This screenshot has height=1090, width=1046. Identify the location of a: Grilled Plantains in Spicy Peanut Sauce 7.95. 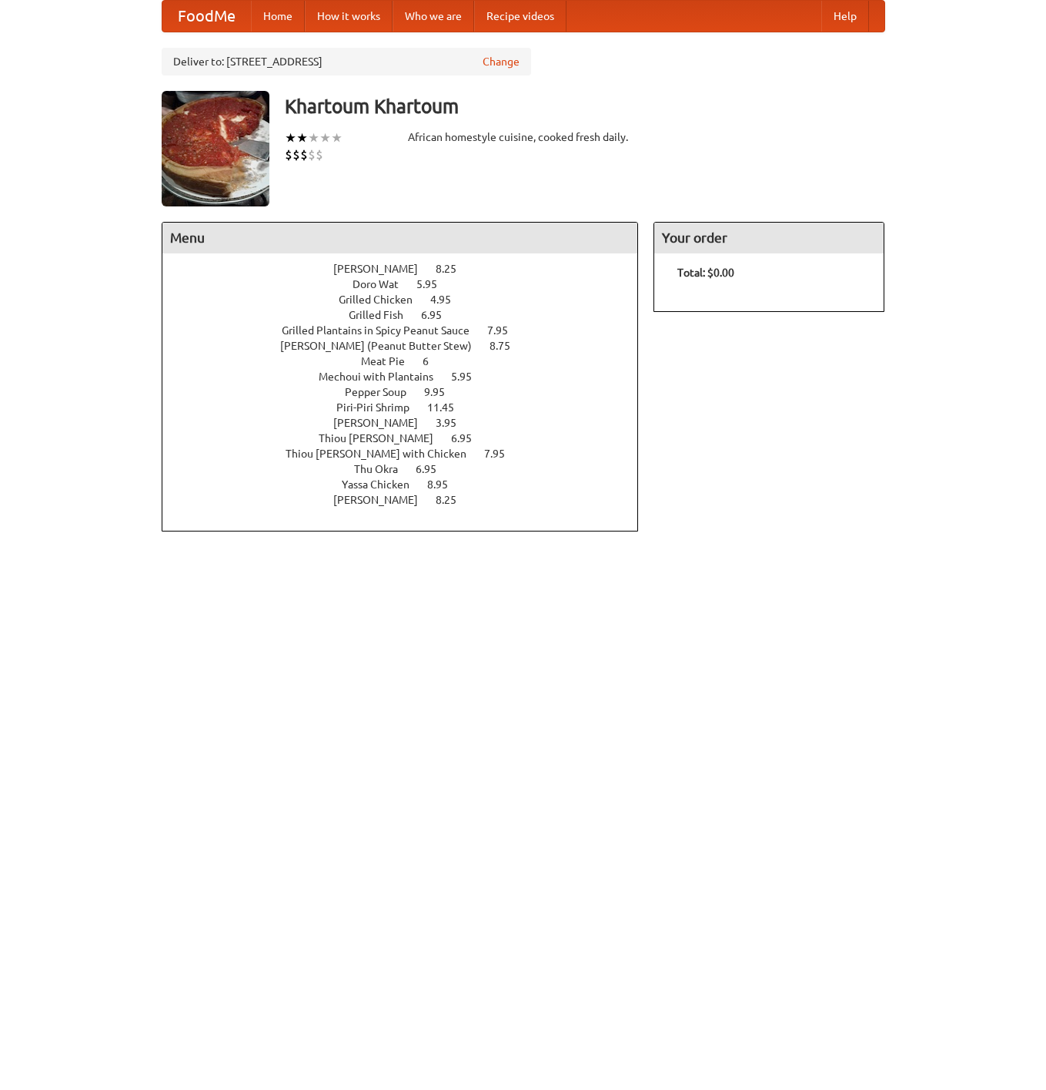
(409, 330).